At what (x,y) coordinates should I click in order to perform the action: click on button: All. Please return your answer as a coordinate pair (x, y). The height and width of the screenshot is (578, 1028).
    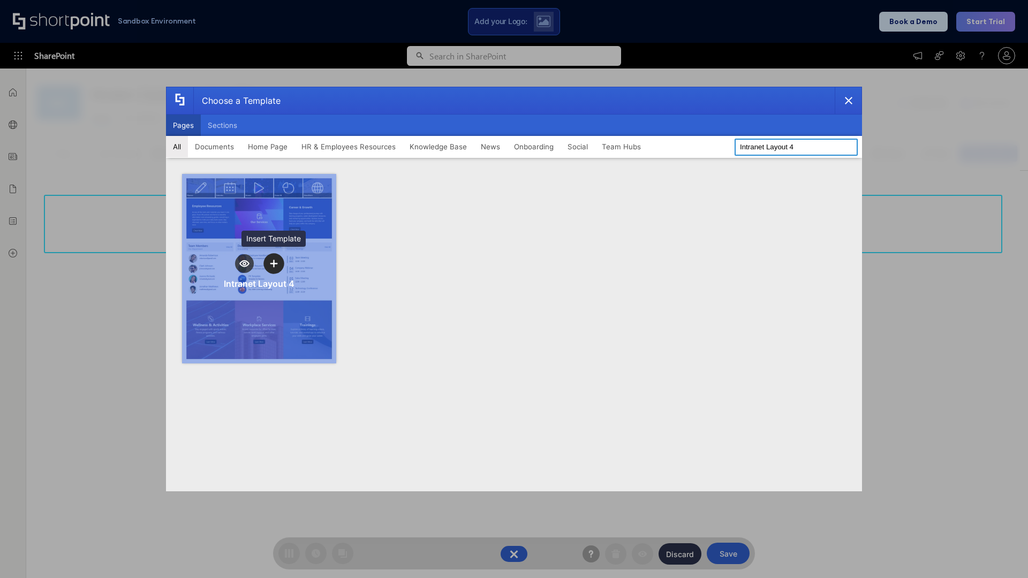
    Looking at the image, I should click on (177, 147).